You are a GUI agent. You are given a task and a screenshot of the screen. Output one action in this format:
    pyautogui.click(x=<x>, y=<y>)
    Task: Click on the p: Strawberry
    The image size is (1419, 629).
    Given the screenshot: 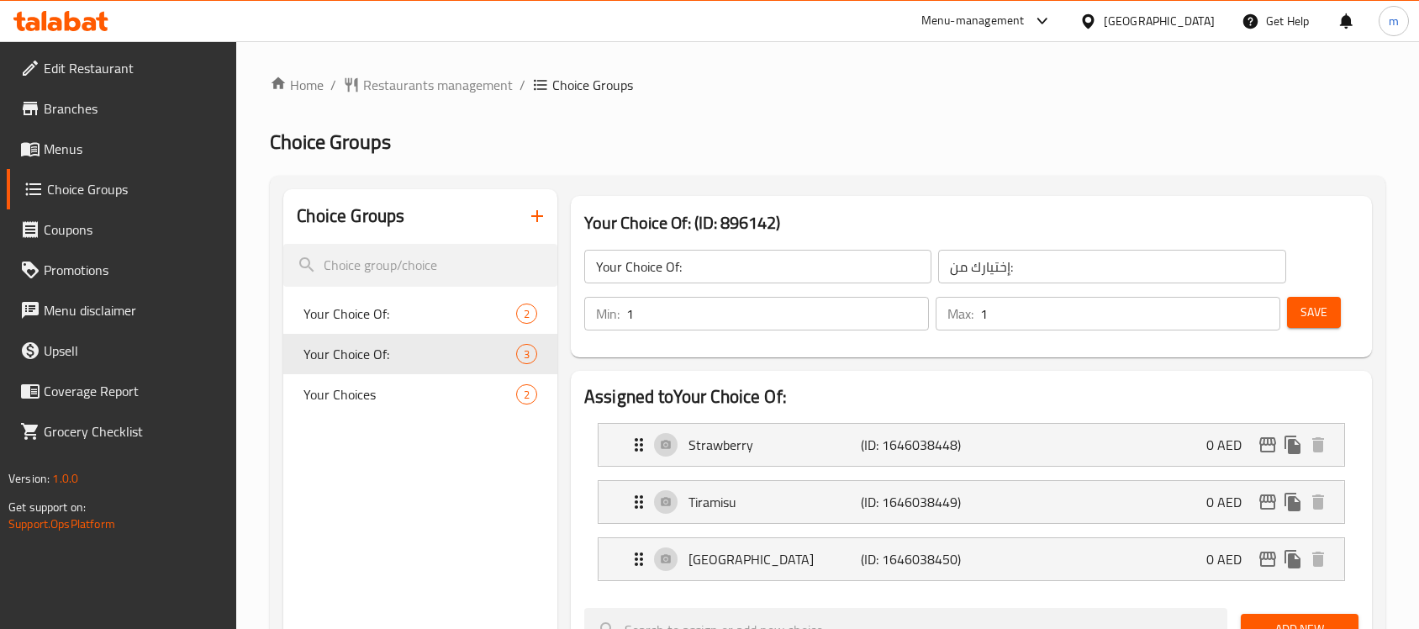 What is the action you would take?
    pyautogui.click(x=774, y=445)
    